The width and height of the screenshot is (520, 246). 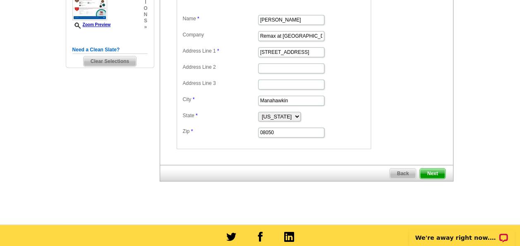 What do you see at coordinates (91, 24) in the screenshot?
I see `a: Zoom Preview` at bounding box center [91, 24].